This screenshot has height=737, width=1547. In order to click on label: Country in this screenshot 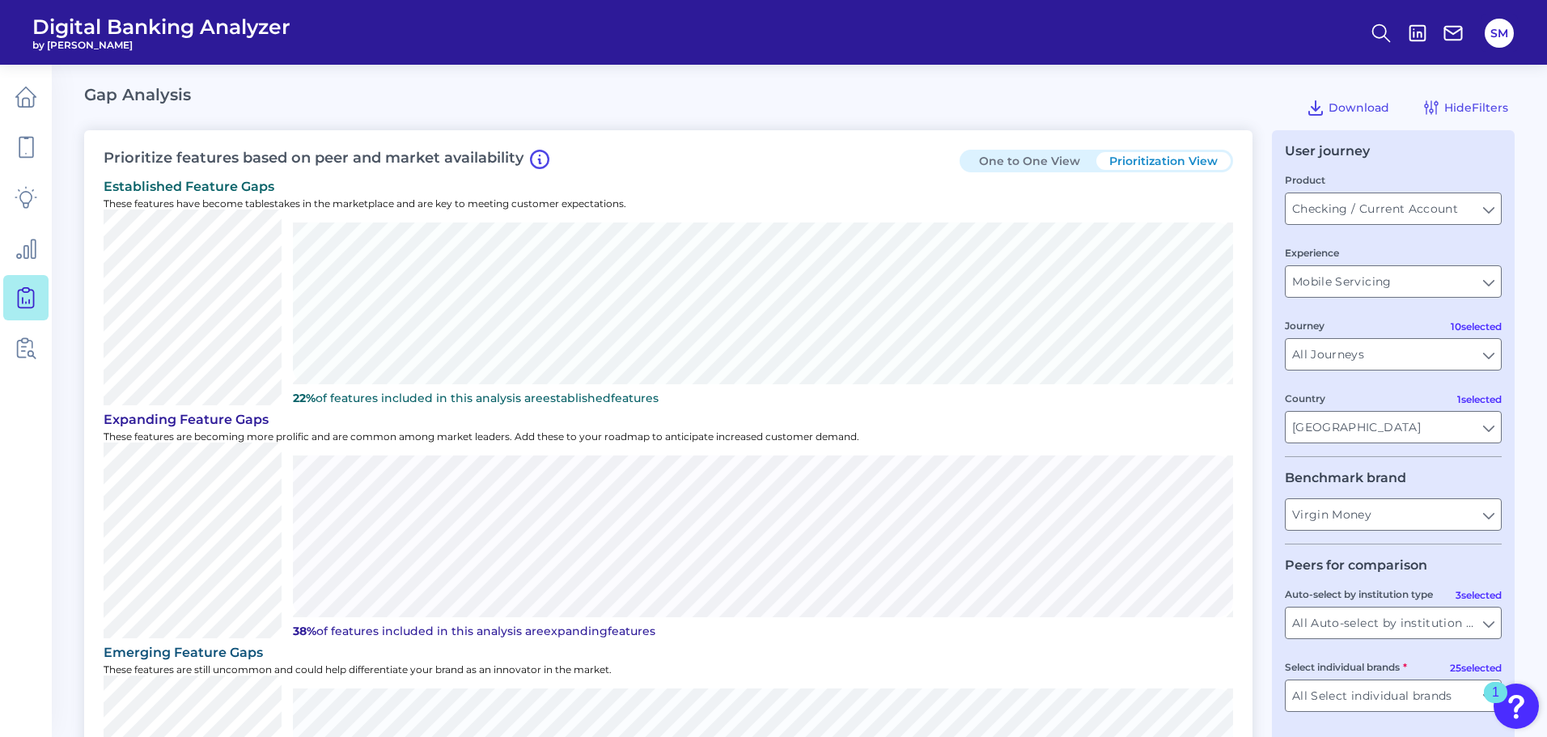, I will do `click(1305, 398)`.